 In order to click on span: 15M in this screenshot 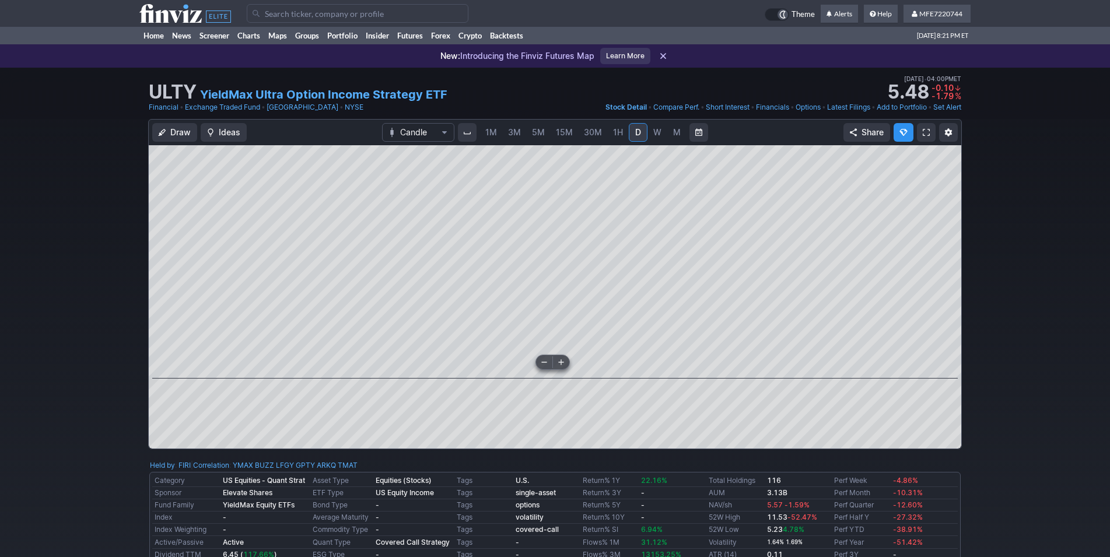, I will do `click(564, 132)`.